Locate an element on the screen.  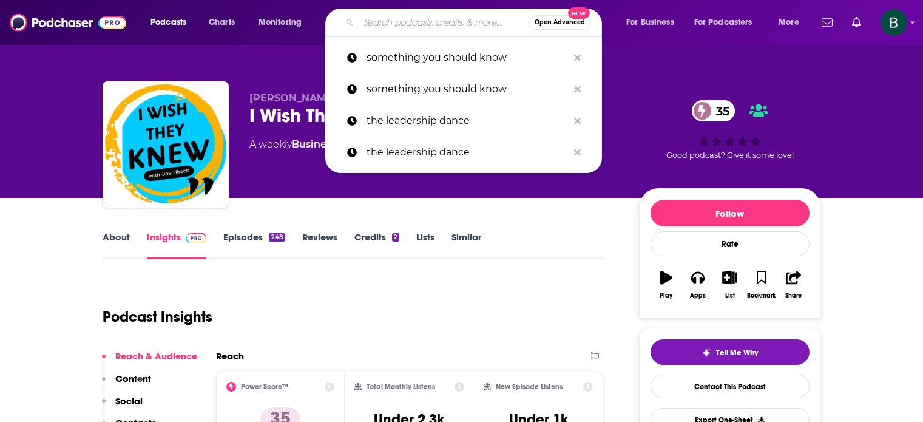
img: I Wish They Knew is located at coordinates (166, 144).